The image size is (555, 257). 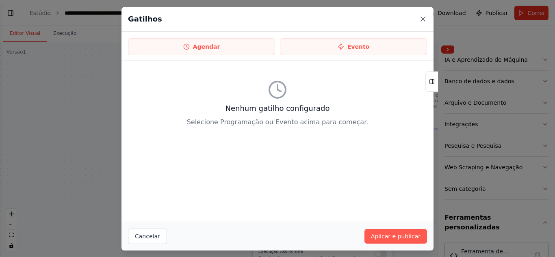 What do you see at coordinates (145, 19) in the screenshot?
I see `font: Gatilhos` at bounding box center [145, 19].